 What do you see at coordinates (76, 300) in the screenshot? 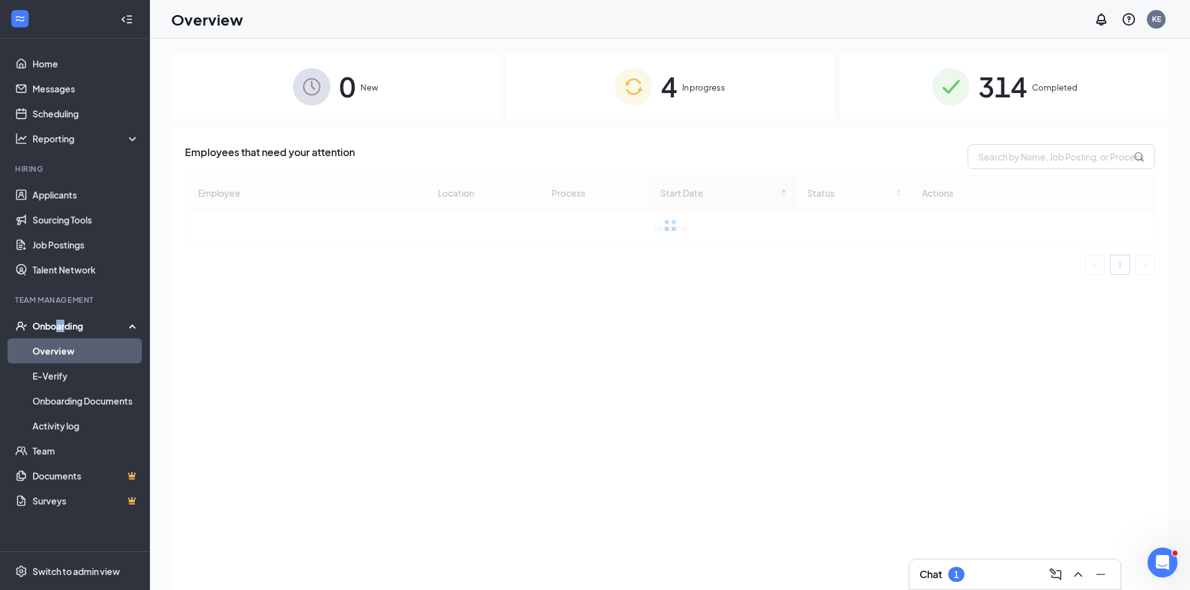
I see `div: Team Management` at bounding box center [76, 300].